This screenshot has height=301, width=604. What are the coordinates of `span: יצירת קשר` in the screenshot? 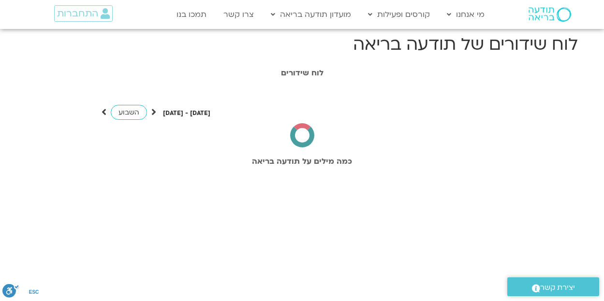 It's located at (557, 288).